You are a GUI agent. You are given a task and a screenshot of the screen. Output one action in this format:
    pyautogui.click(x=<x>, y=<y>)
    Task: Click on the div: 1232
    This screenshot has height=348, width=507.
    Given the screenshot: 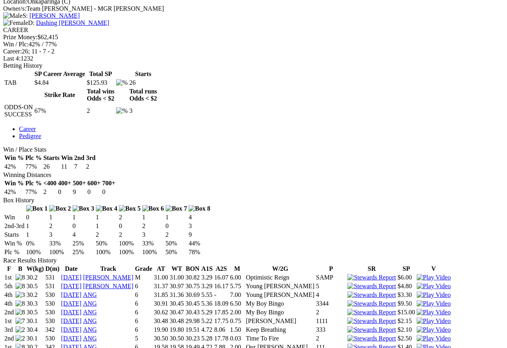 What is the action you would take?
    pyautogui.click(x=253, y=59)
    